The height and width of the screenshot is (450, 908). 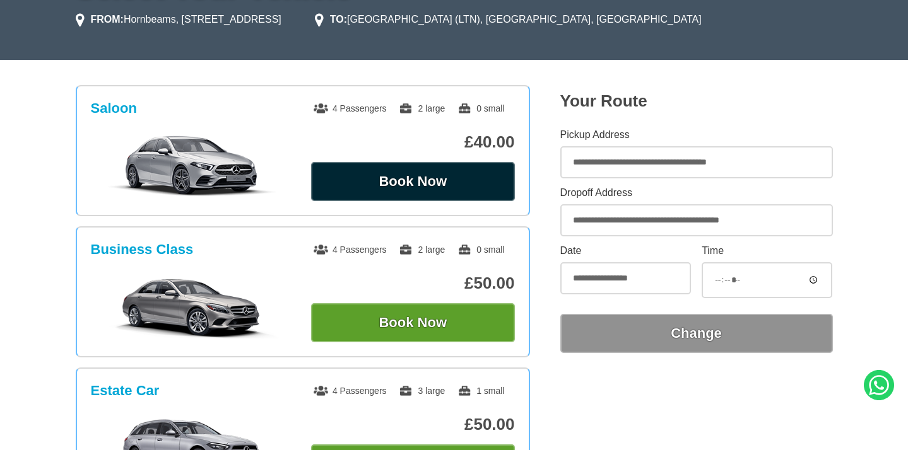 I want to click on label: Dropoff Address, so click(x=697, y=193).